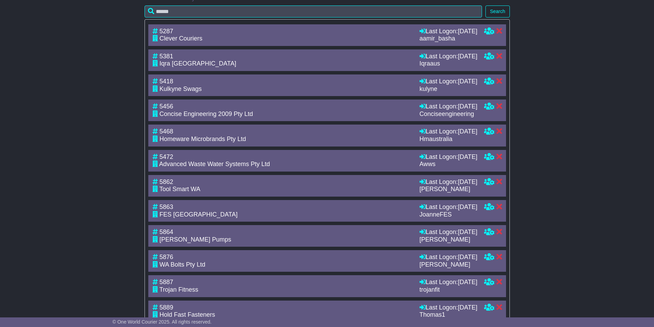  Describe the element at coordinates (448, 39) in the screenshot. I see `div: aamir_basha` at that location.